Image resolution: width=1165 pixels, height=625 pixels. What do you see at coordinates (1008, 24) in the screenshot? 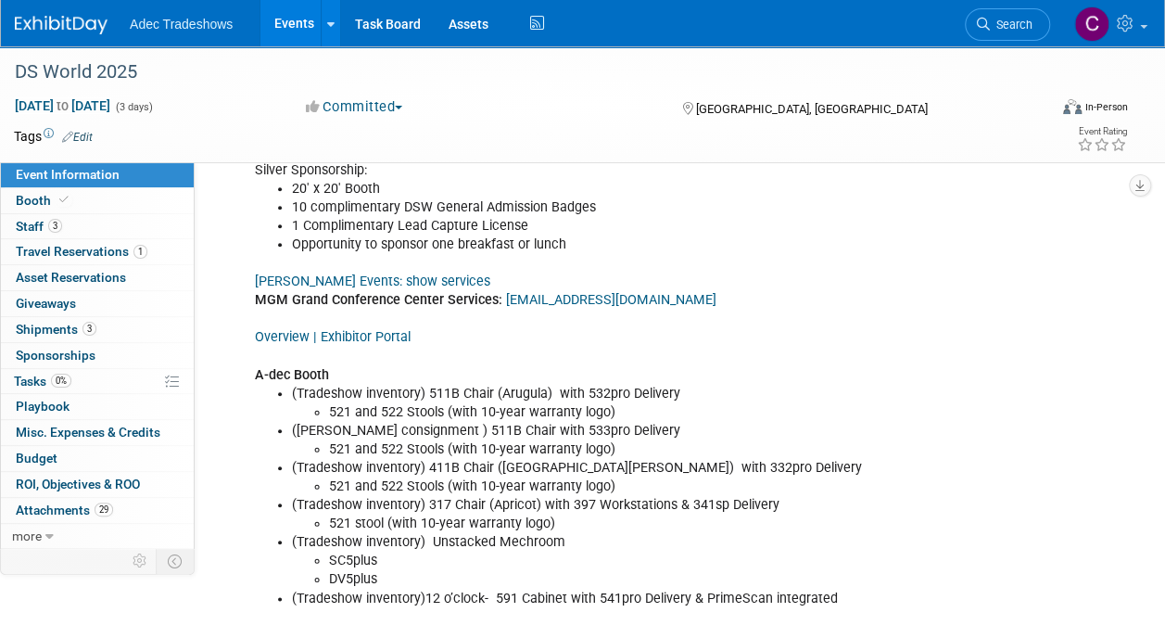
I see `a: Search` at bounding box center [1008, 24].